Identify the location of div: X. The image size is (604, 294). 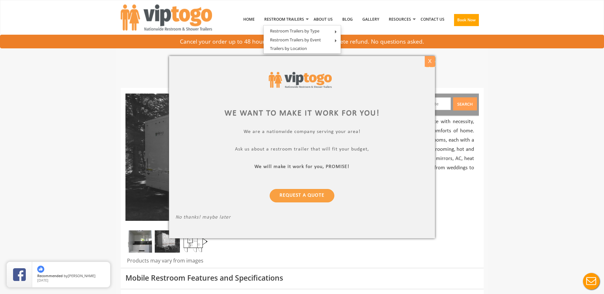
(430, 61).